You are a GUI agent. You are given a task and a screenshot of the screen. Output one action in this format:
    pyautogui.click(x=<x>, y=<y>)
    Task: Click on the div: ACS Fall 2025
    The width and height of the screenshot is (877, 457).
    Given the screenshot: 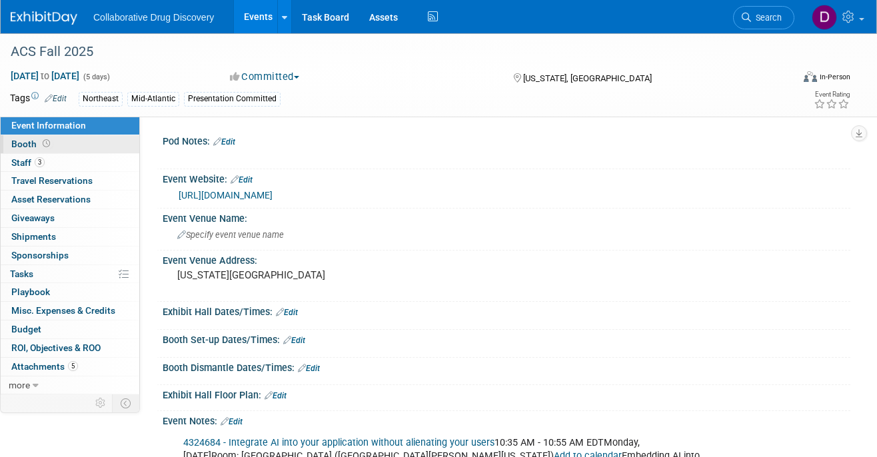 What is the action you would take?
    pyautogui.click(x=392, y=52)
    